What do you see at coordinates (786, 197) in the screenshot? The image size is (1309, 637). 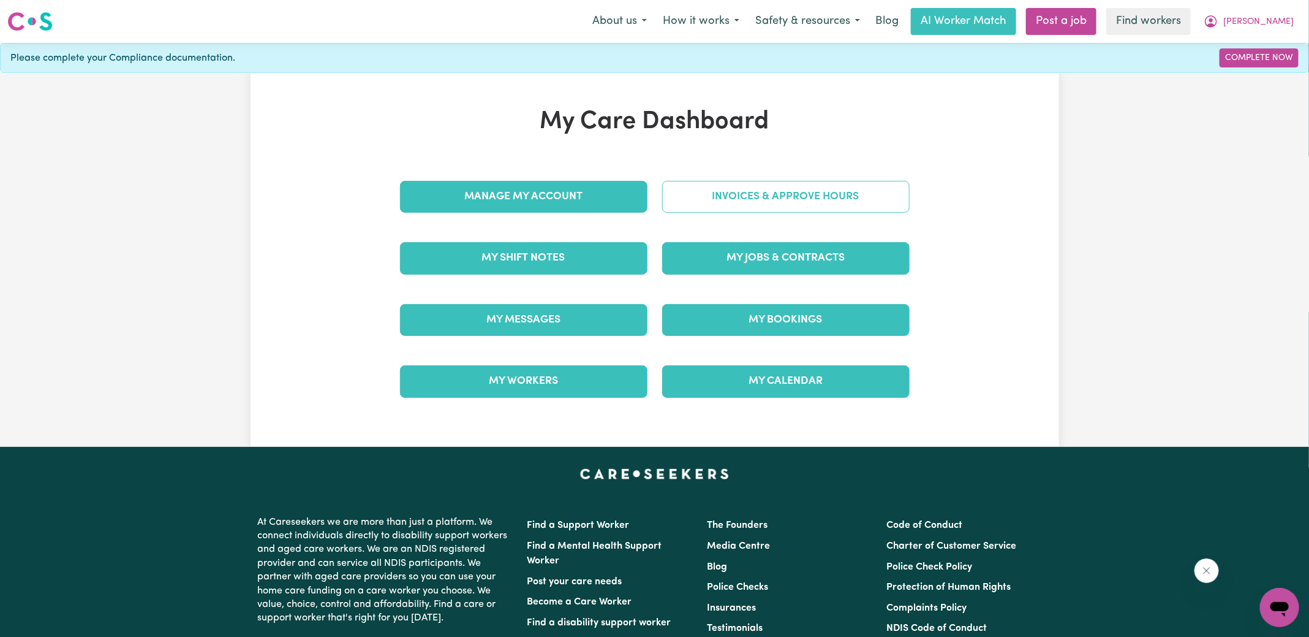 I see `a: Invoices & Approve Hours` at bounding box center [786, 197].